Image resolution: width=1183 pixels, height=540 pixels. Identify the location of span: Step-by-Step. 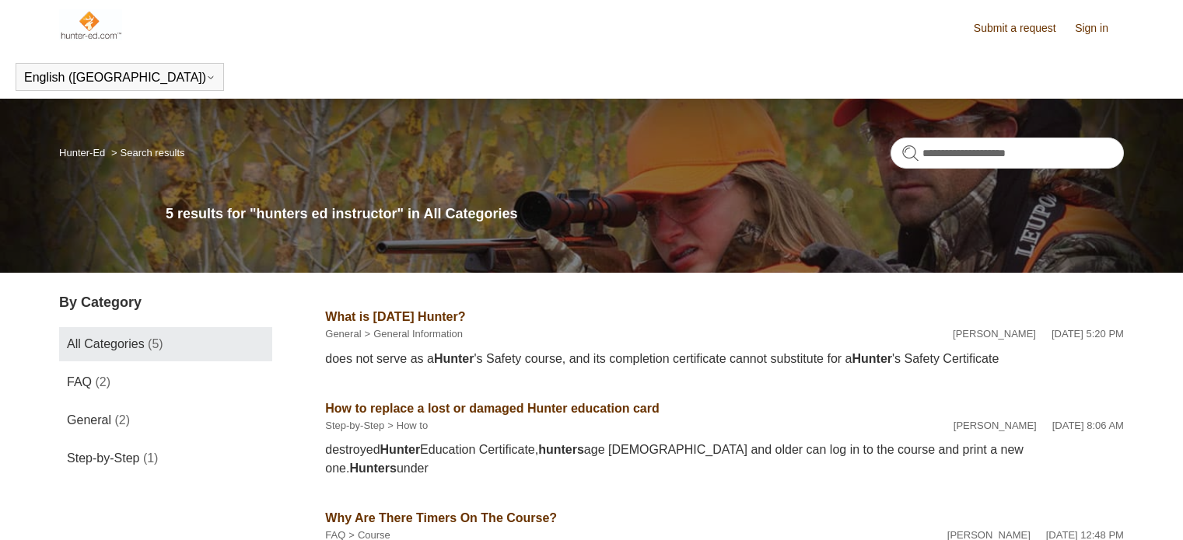
(103, 458).